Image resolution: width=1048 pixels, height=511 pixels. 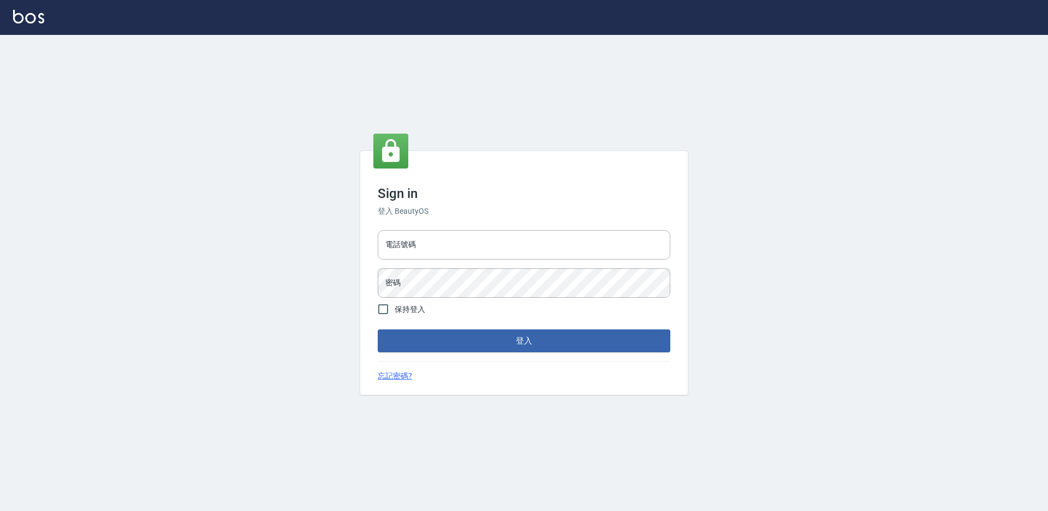 What do you see at coordinates (524, 194) in the screenshot?
I see `h3: Sign in` at bounding box center [524, 194].